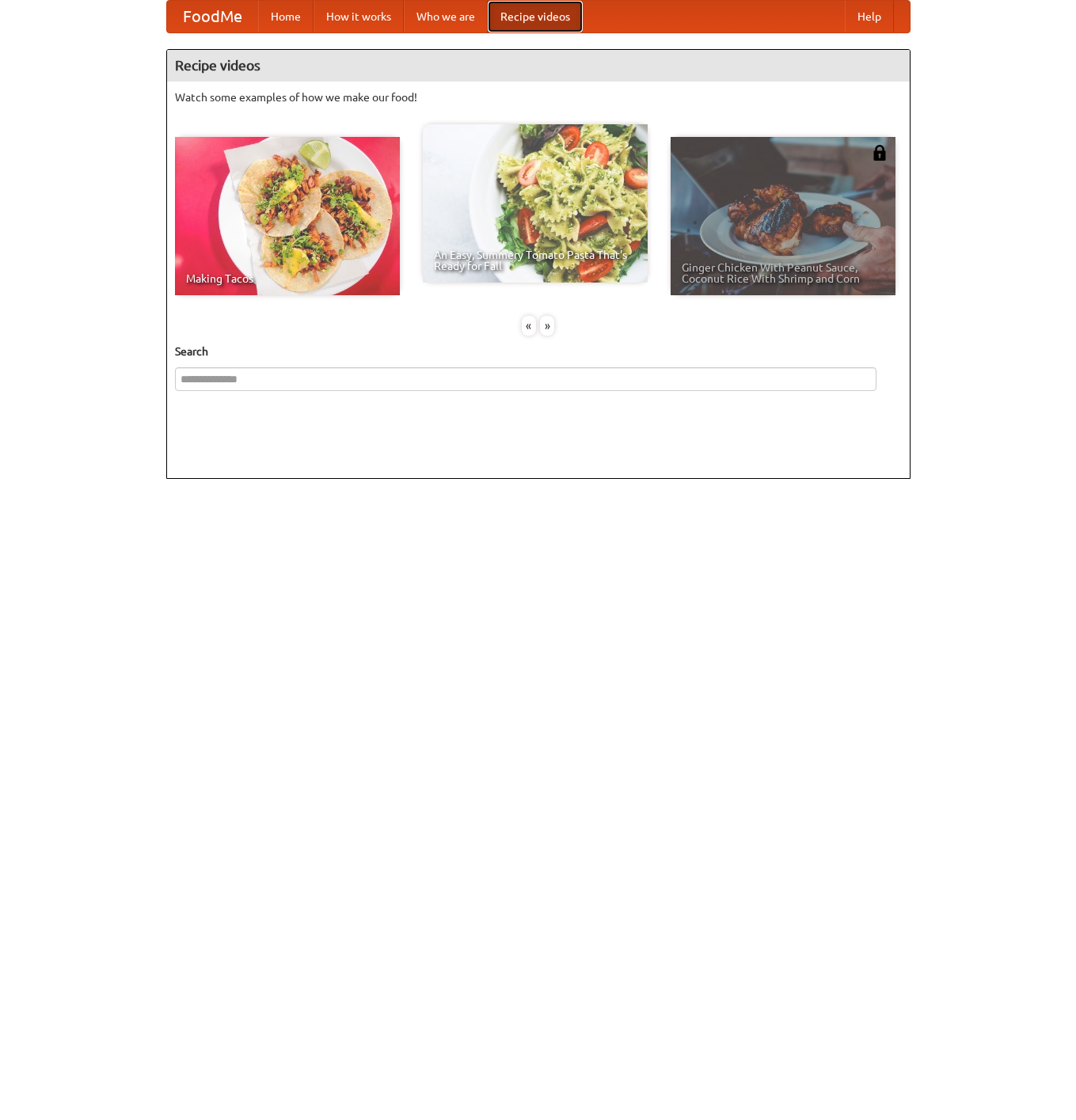 The width and height of the screenshot is (1076, 1120). I want to click on span: Making Tacos, so click(287, 279).